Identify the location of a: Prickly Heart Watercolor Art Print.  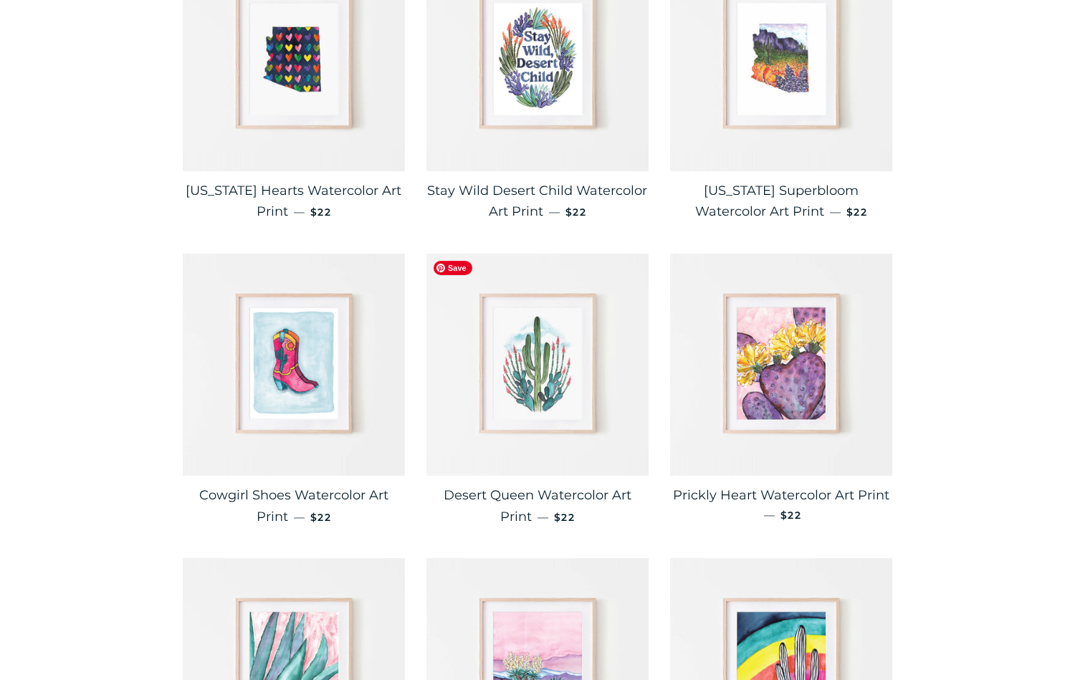
(781, 365).